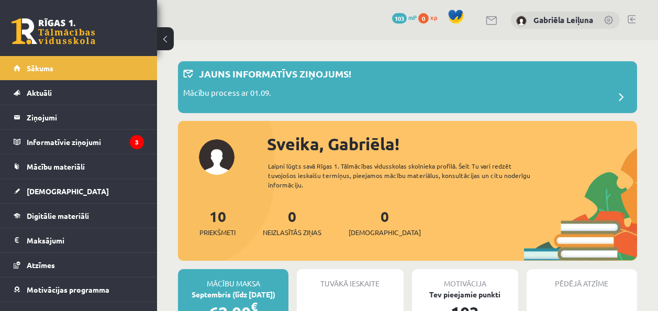  I want to click on a: 0 xp, so click(430, 17).